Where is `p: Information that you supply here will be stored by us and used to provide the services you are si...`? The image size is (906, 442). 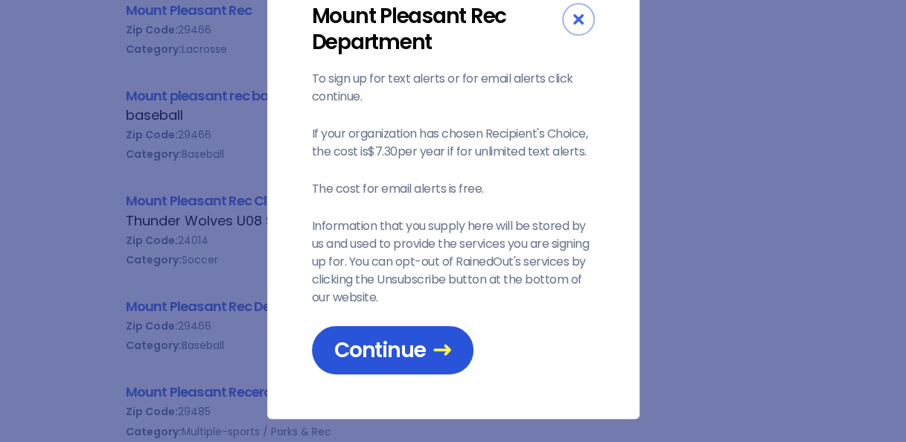
p: Information that you supply here will be stored by us and used to provide the services you are si... is located at coordinates (453, 262).